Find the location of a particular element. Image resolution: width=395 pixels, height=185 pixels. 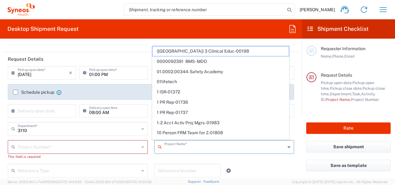

span: 1 ISR-01372 is located at coordinates (221, 92).